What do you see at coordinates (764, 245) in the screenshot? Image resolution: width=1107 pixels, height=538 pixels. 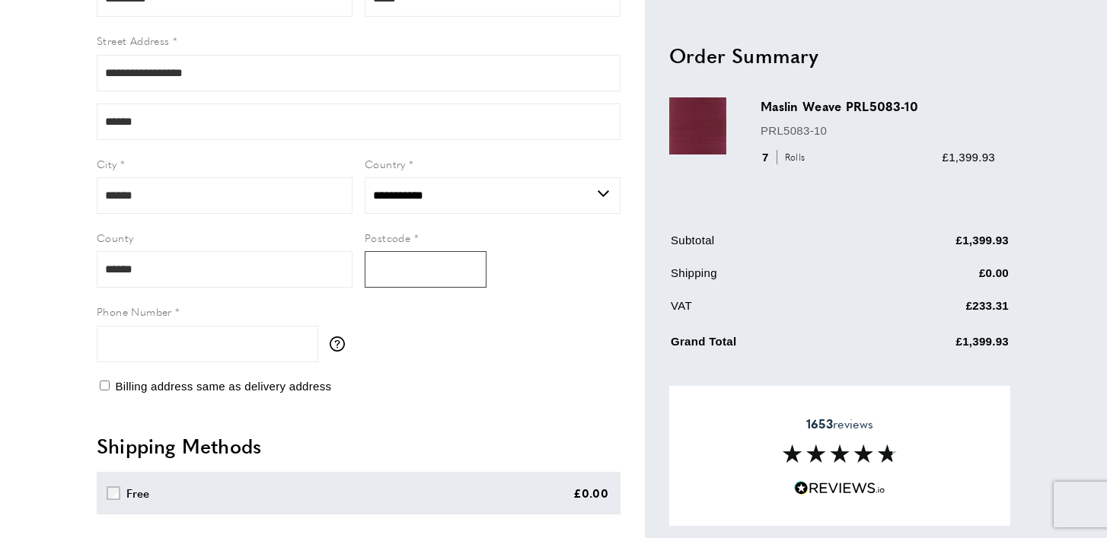 I see `td: Subtotal` at bounding box center [764, 245].